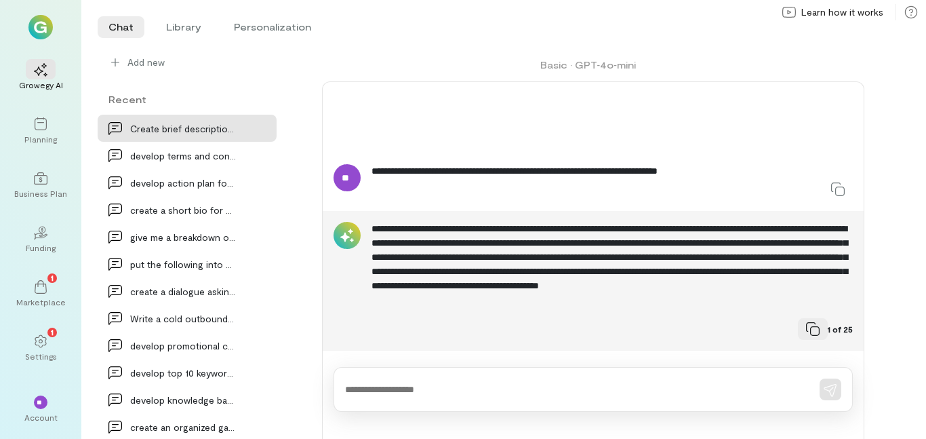  Describe the element at coordinates (41, 356) in the screenshot. I see `div: Settings` at that location.